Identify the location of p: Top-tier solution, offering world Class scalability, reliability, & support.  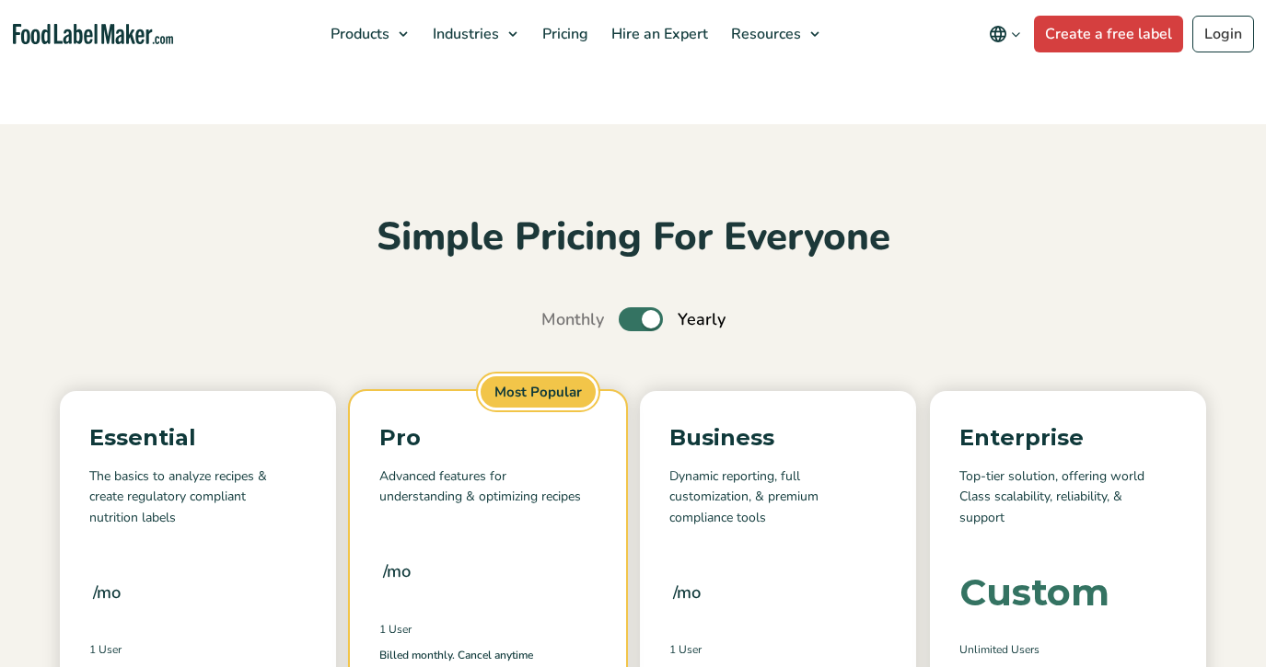
(1068, 497).